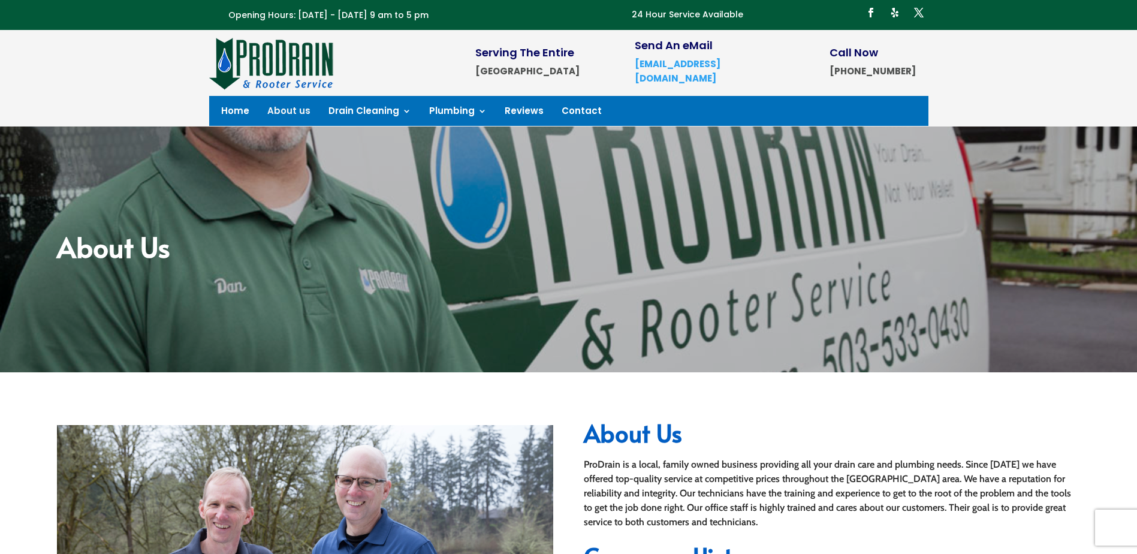  Describe the element at coordinates (853, 52) in the screenshot. I see `span: Call Now` at that location.